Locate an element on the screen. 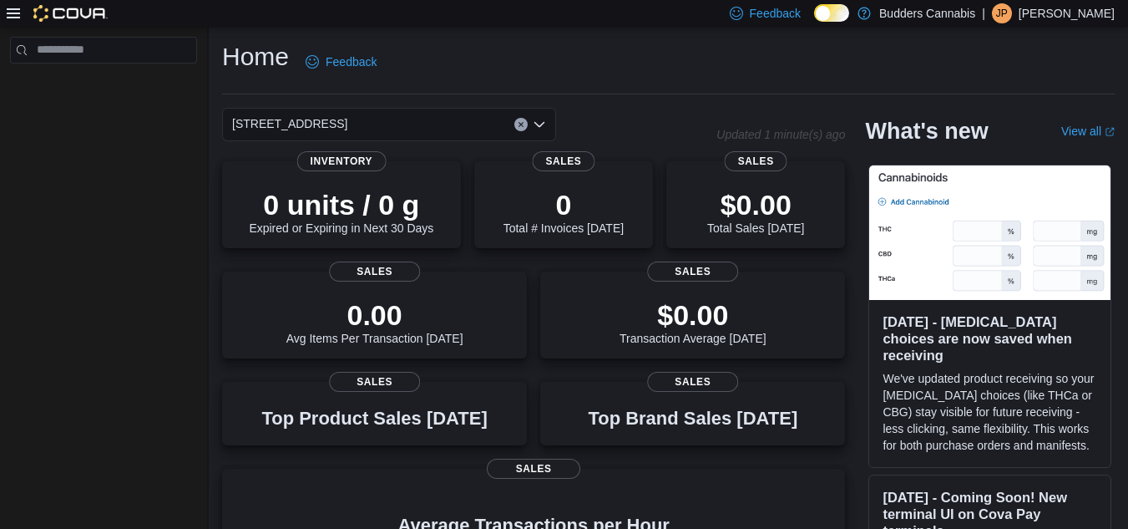 The width and height of the screenshot is (1128, 529). span: Dark Mode is located at coordinates (814, 22).